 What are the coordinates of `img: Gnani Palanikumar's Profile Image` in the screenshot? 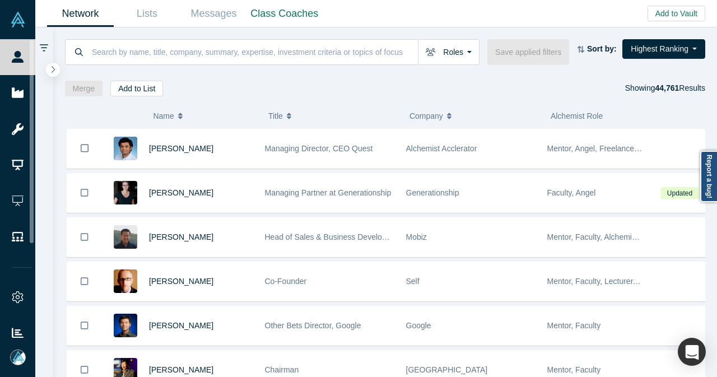 It's located at (125, 148).